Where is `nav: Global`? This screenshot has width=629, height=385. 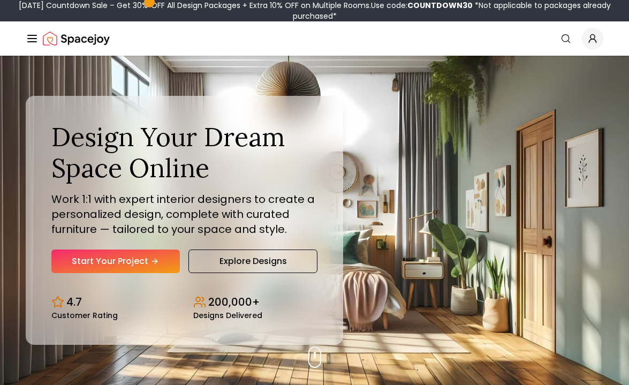
nav: Global is located at coordinates (314, 39).